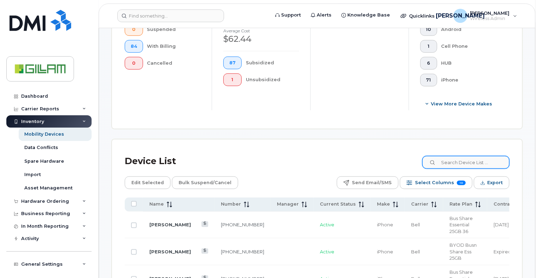  I want to click on a: Knowledge Base, so click(365, 15).